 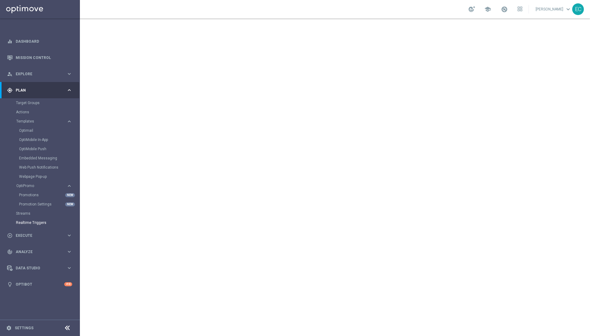 What do you see at coordinates (41, 195) in the screenshot?
I see `a: Promotions` at bounding box center [41, 195].